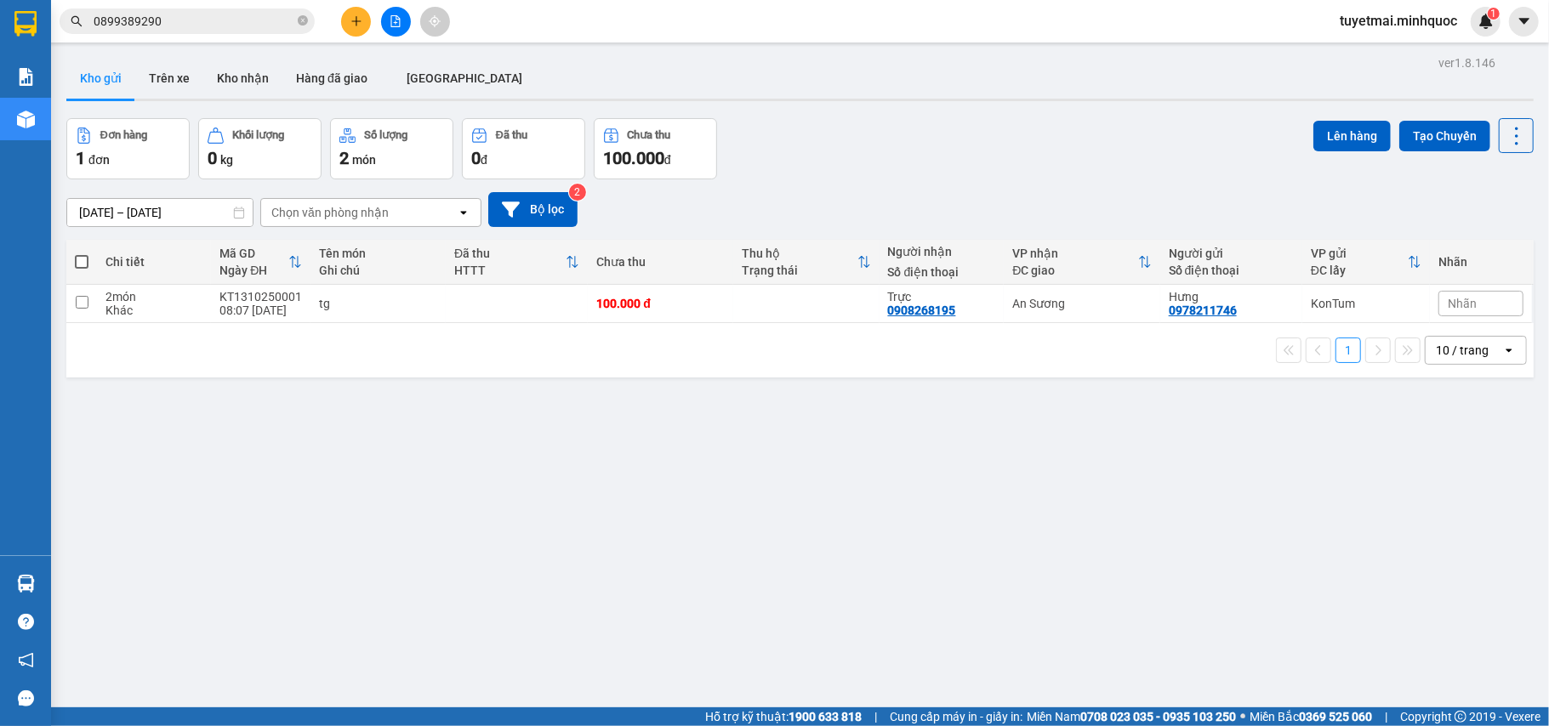 Image resolution: width=1549 pixels, height=726 pixels. I want to click on div: Chọn văn phòng nhận, so click(330, 213).